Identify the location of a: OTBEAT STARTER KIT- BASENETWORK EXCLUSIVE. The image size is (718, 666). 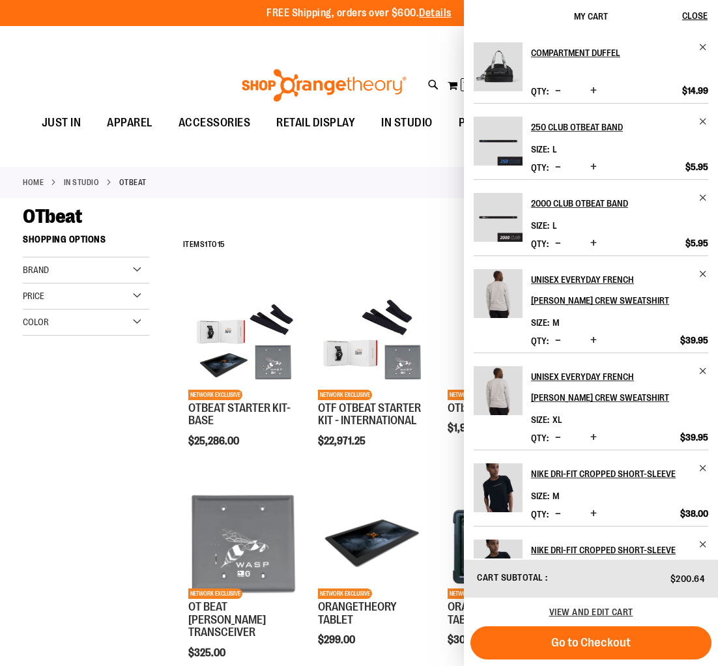
(244, 345).